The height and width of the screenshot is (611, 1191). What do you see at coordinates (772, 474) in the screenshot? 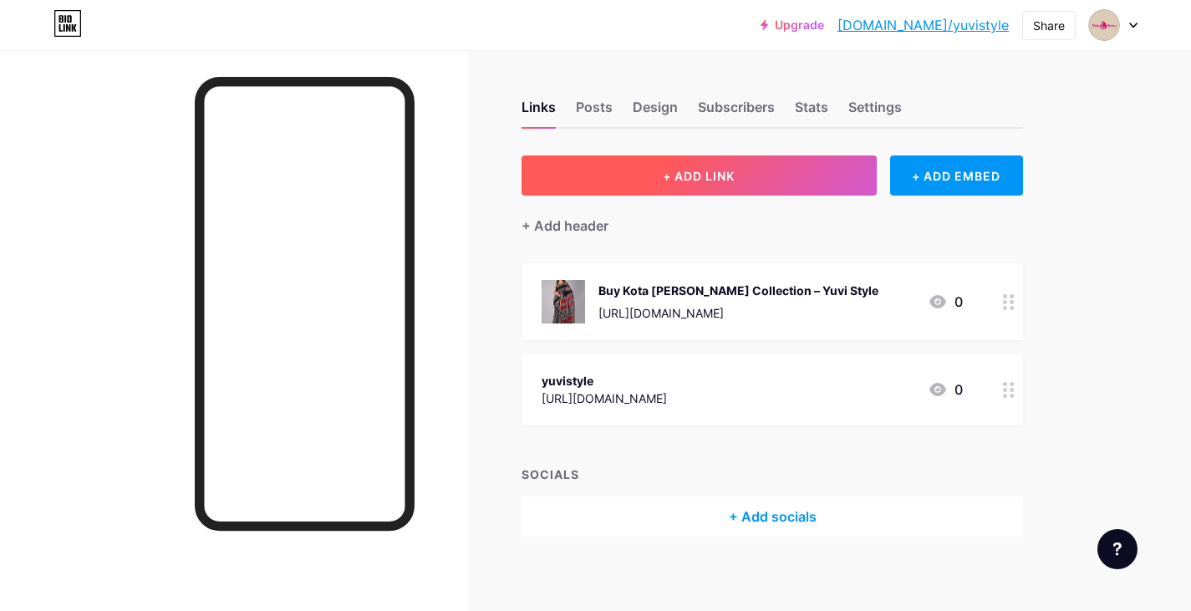
I see `div: SOCIALS` at bounding box center [772, 474].